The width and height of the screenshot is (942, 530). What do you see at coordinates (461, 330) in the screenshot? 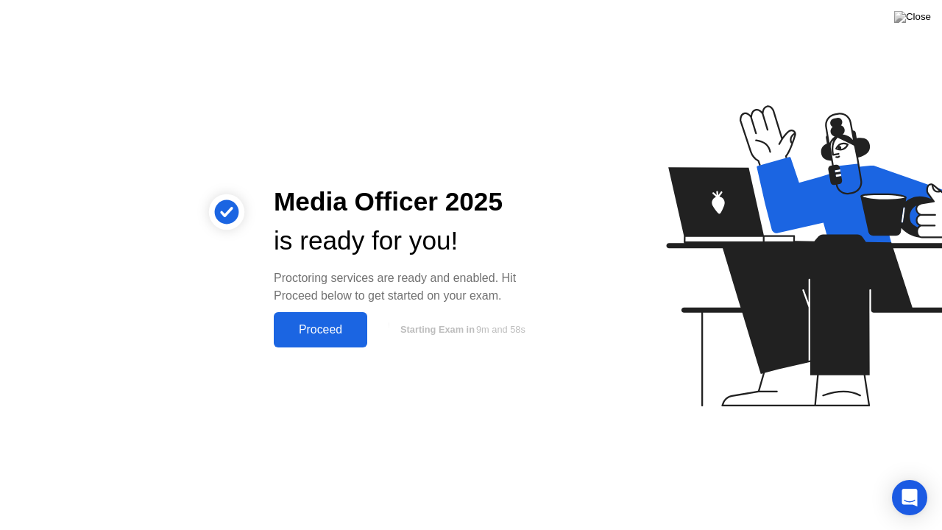
I see `button: Starting Exam in9m and 58s` at bounding box center [461, 330].